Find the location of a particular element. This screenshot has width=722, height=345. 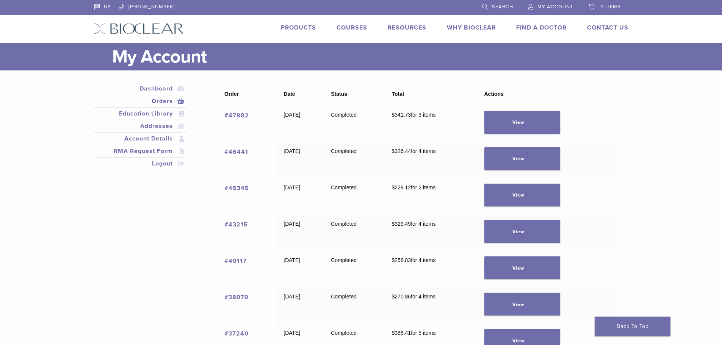

img: Bioclear is located at coordinates (139, 28).